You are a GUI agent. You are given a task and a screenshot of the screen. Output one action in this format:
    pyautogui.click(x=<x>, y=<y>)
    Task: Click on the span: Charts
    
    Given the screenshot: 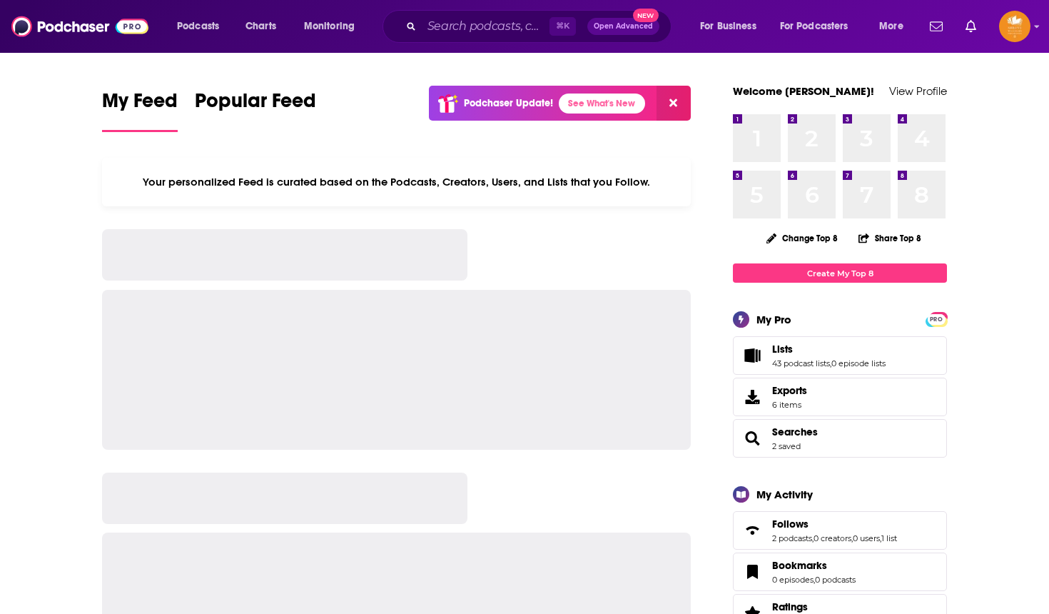 What is the action you would take?
    pyautogui.click(x=260, y=26)
    